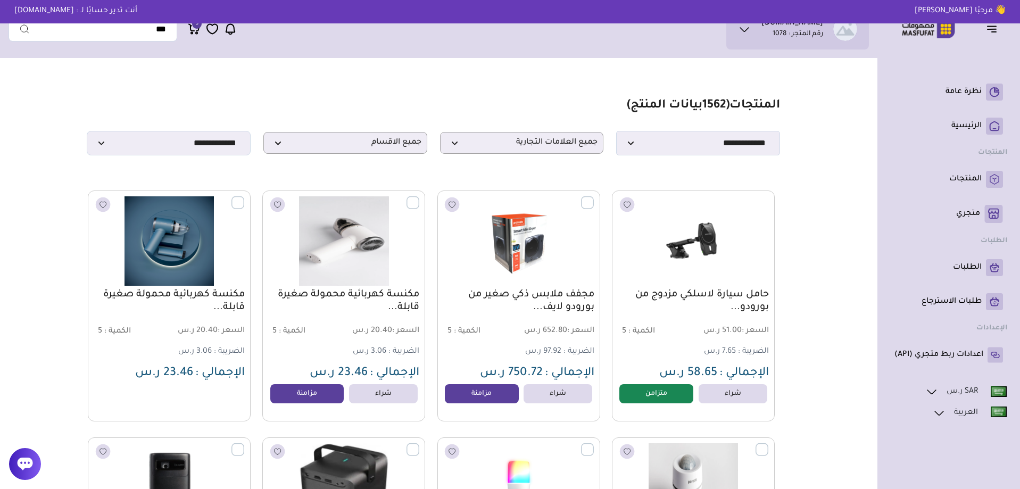 Image resolution: width=1020 pixels, height=489 pixels. I want to click on p: الرئيسية, so click(967, 126).